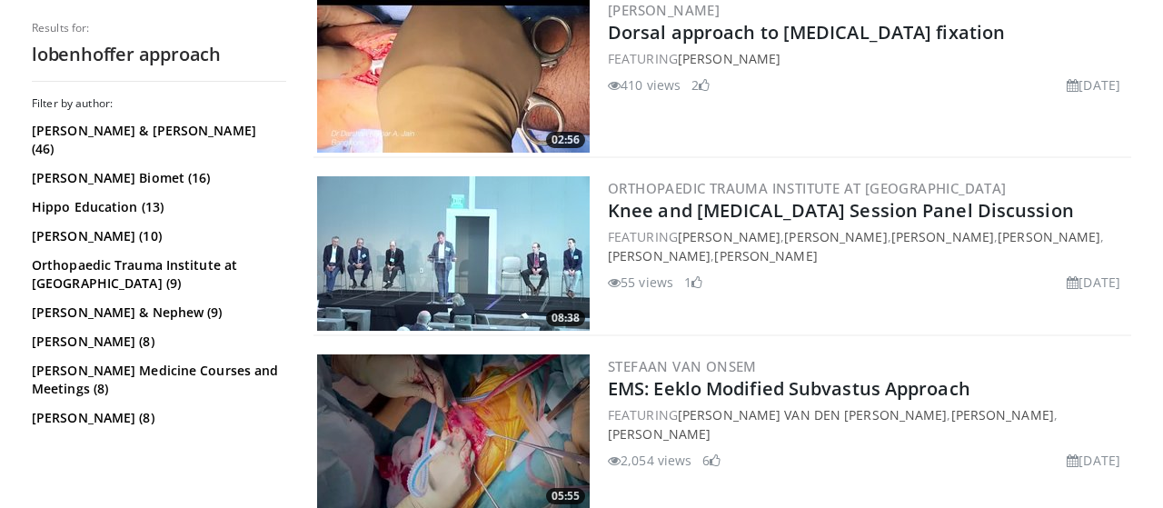 The image size is (1163, 508). What do you see at coordinates (565, 140) in the screenshot?
I see `span: 02:56` at bounding box center [565, 140].